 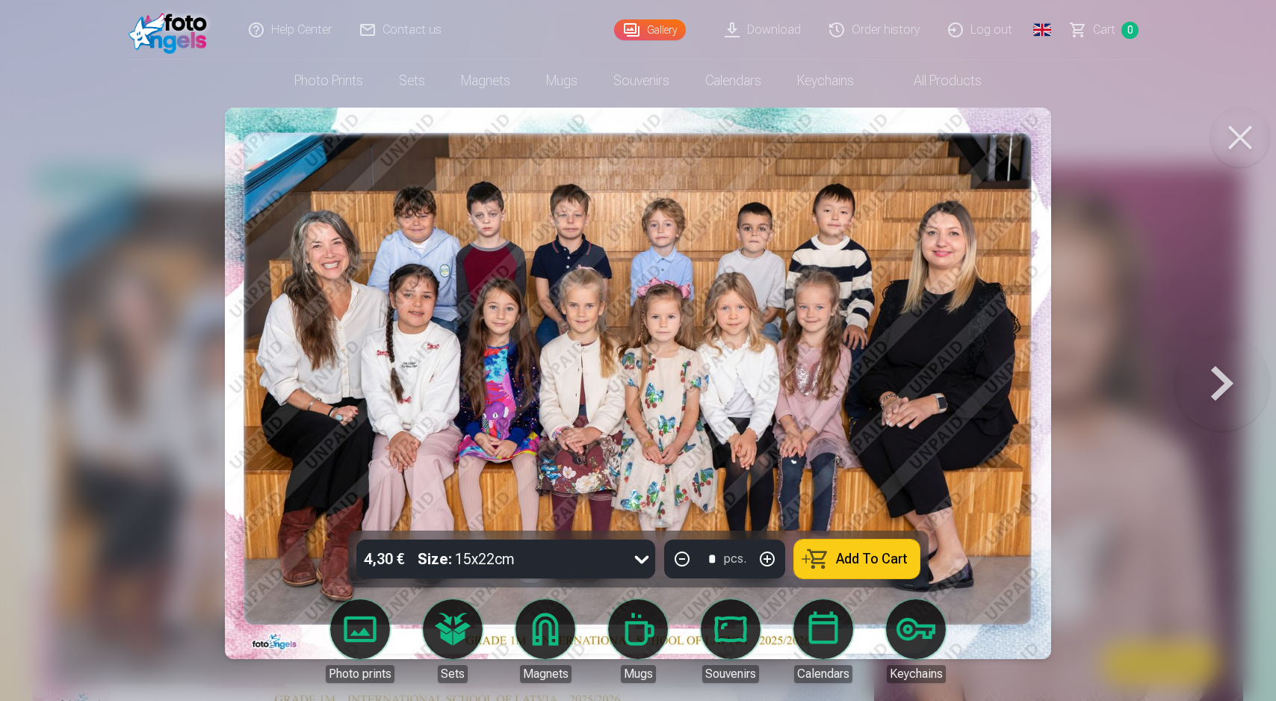 I want to click on img: /fa1, so click(x=171, y=30).